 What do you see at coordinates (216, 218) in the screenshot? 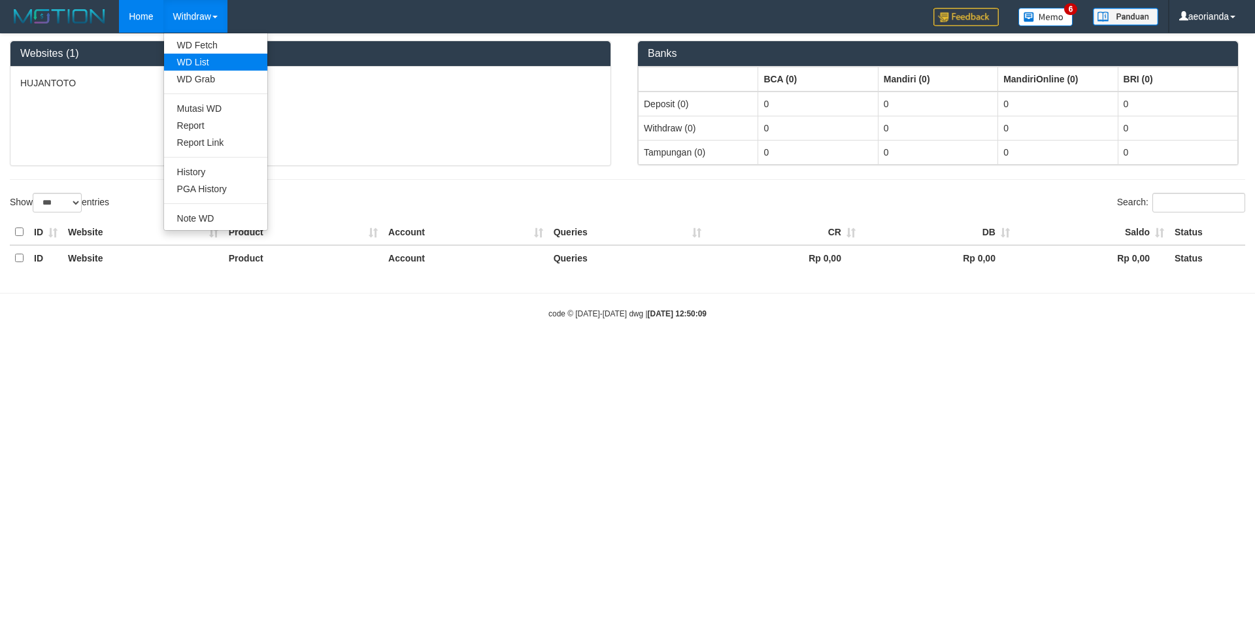
I see `a: Note WD` at bounding box center [216, 218].